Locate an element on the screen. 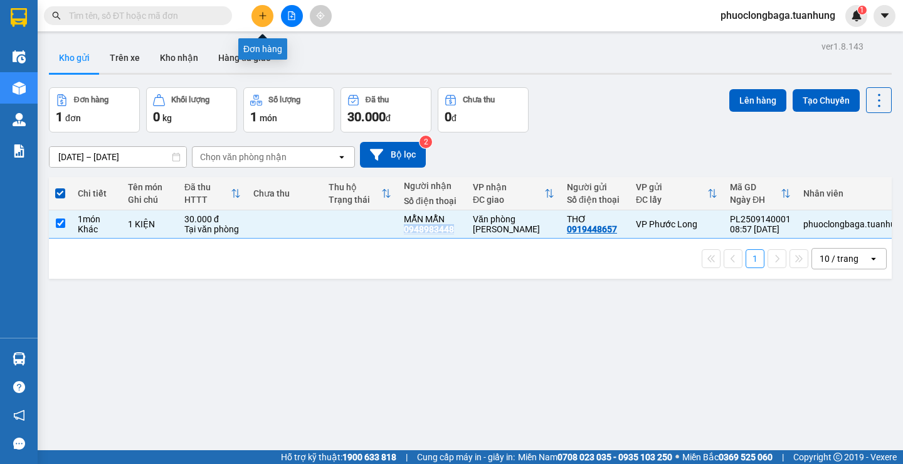  button: 1 is located at coordinates (755, 258).